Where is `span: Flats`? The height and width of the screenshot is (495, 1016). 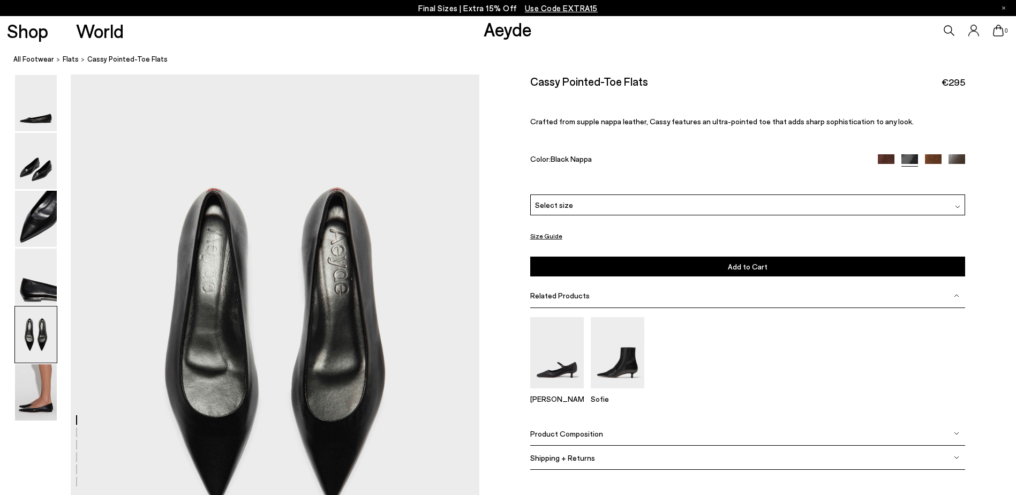
span: Flats is located at coordinates (71, 59).